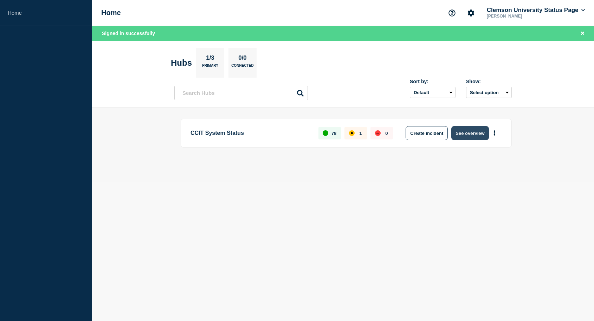 Image resolution: width=594 pixels, height=321 pixels. I want to click on div: Show:, so click(489, 82).